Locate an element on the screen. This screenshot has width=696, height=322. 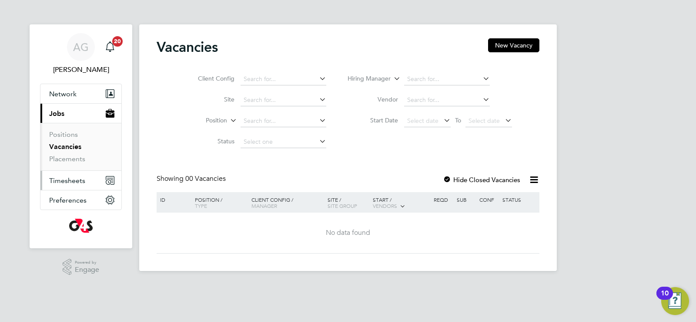
span: Site Group is located at coordinates (343, 205).